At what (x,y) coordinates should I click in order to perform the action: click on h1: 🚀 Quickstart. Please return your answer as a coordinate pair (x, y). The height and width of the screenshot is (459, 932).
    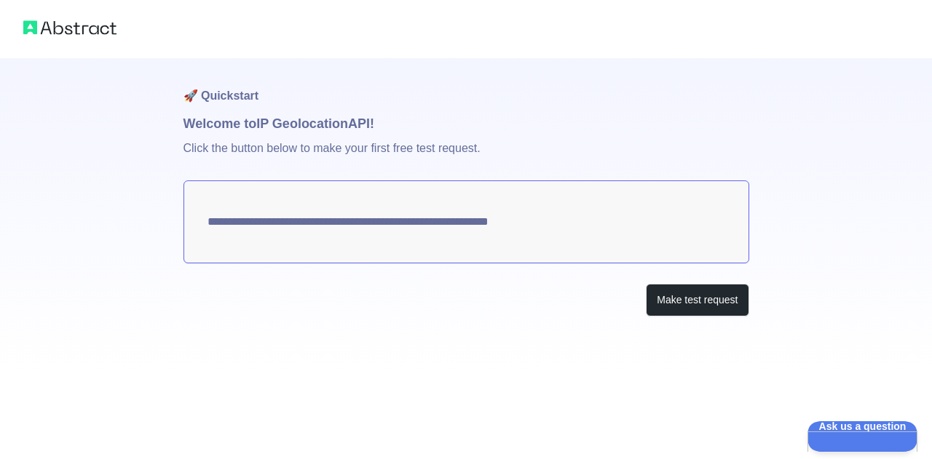
    Looking at the image, I should click on (466, 86).